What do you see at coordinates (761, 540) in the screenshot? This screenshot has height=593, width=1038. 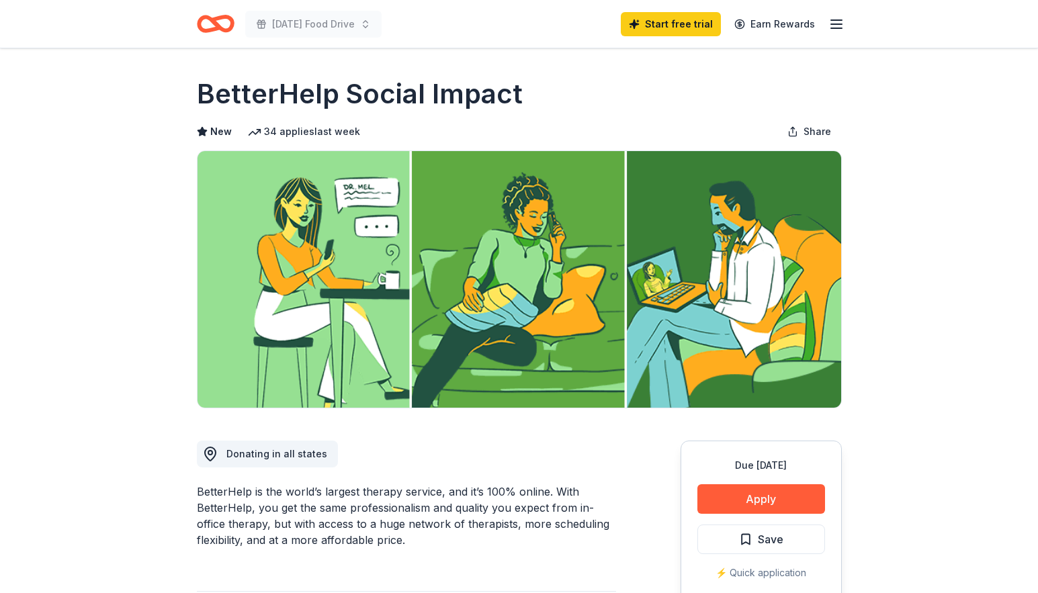 I see `button: Save` at bounding box center [761, 540].